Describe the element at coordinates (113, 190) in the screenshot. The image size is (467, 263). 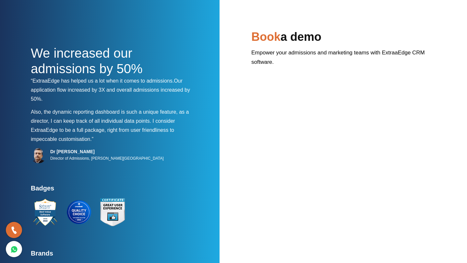
I see `h4: Badges` at that location.